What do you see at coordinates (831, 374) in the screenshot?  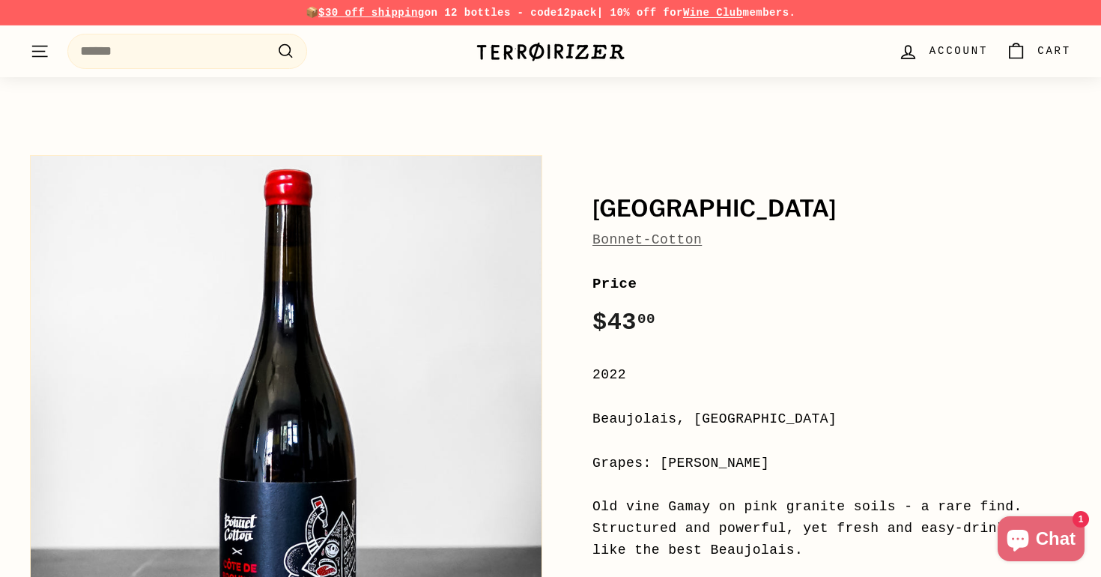 I see `div: 2022` at bounding box center [831, 374].